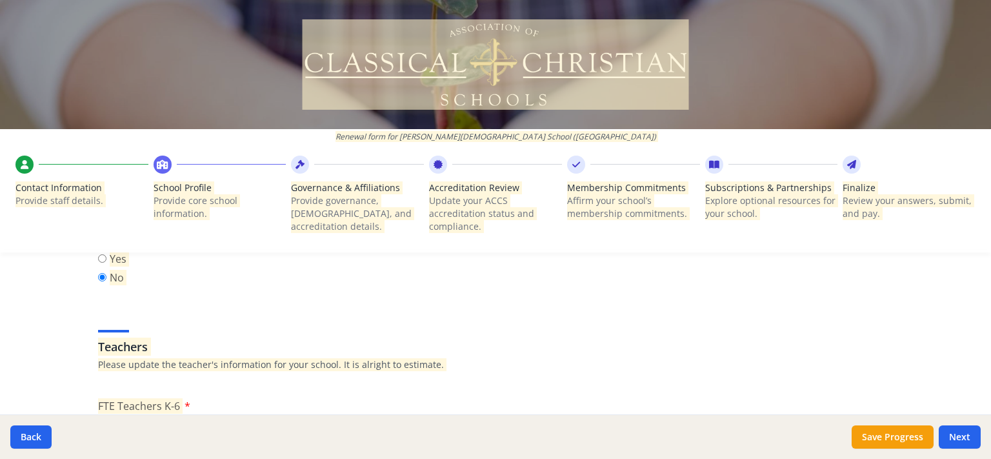  Describe the element at coordinates (495, 364) in the screenshot. I see `p: Please update the teacher's information for your school. It is alright to estimate.` at that location.